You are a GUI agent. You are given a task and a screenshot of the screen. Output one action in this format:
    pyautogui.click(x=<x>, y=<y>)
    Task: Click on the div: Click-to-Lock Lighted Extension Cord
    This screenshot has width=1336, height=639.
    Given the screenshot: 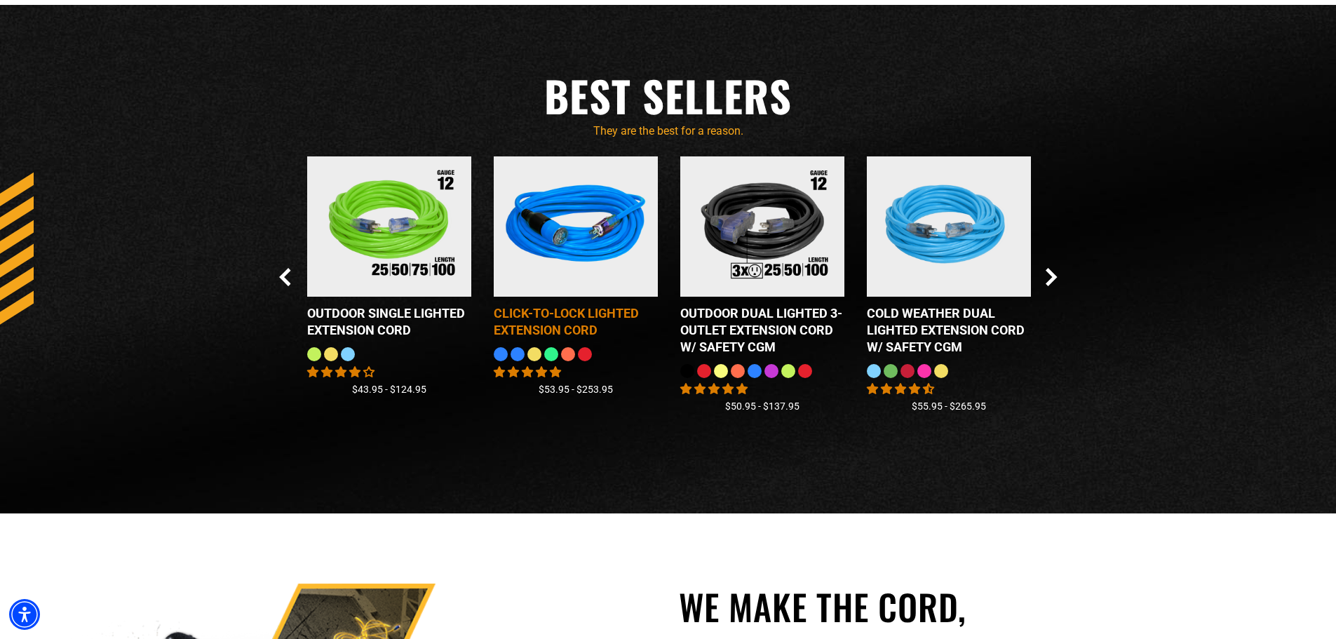 What is the action you would take?
    pyautogui.click(x=576, y=322)
    